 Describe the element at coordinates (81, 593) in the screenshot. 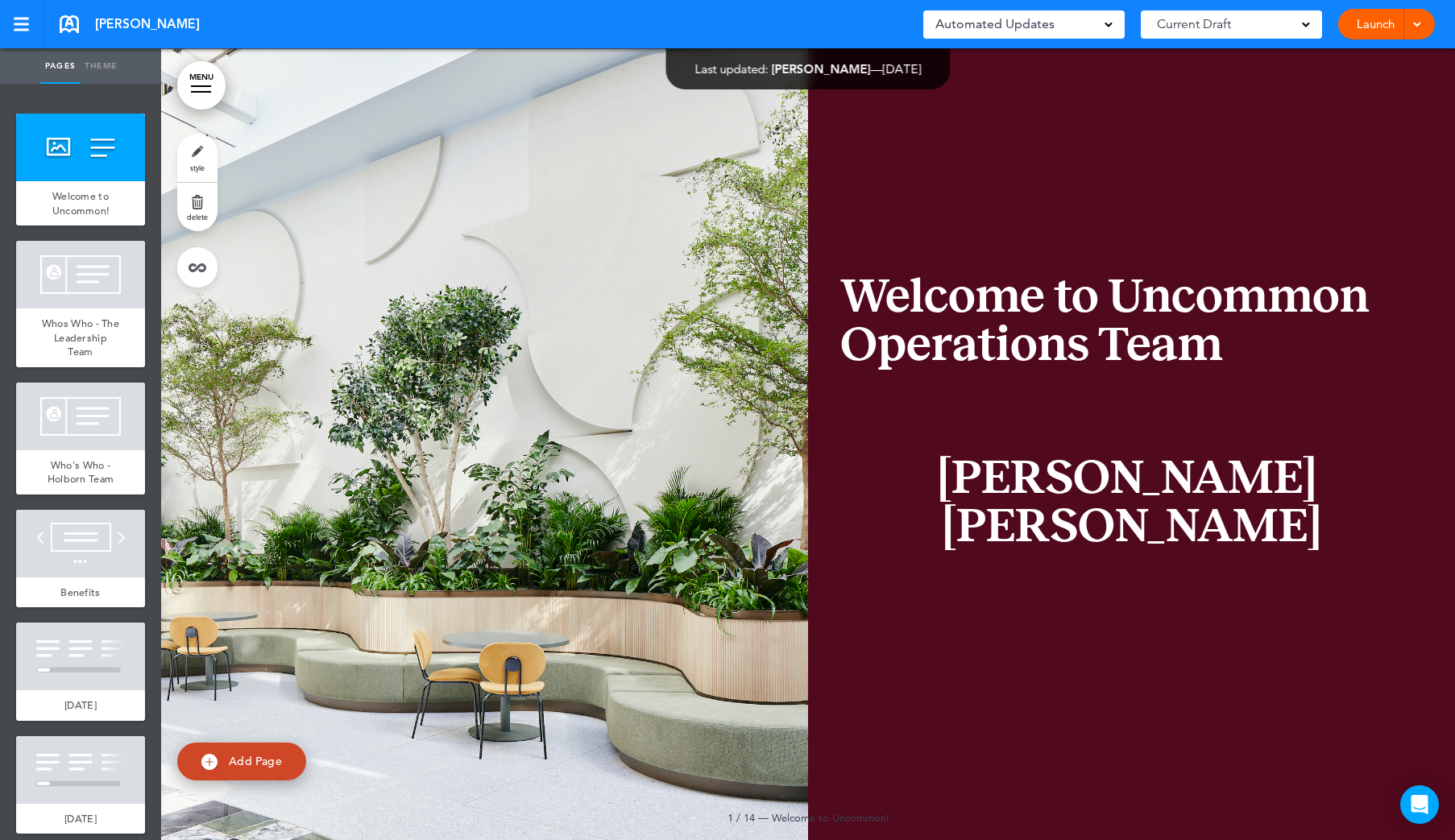

I see `a: Benefits` at that location.